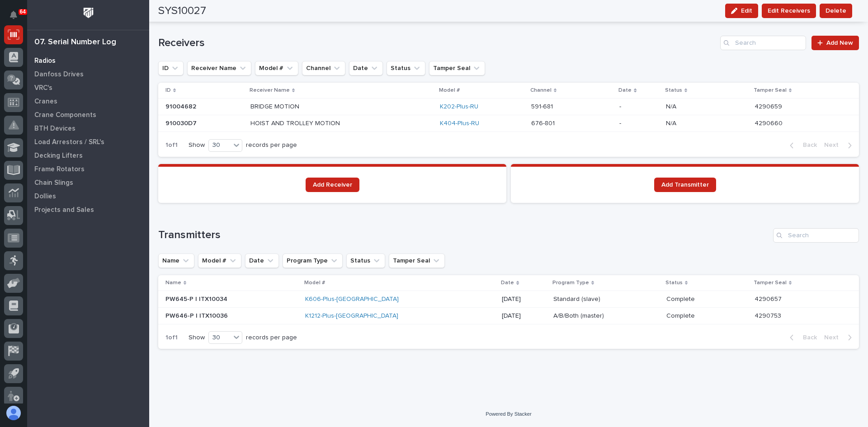  Describe the element at coordinates (741, 11) in the screenshot. I see `button: Edit` at that location.